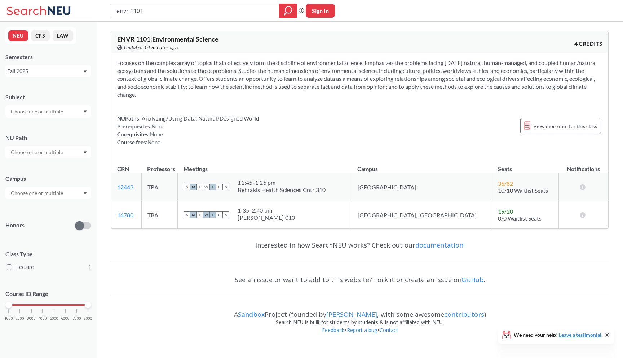 The height and width of the screenshot is (358, 623). What do you see at coordinates (464, 314) in the screenshot?
I see `a: contributors` at bounding box center [464, 314].